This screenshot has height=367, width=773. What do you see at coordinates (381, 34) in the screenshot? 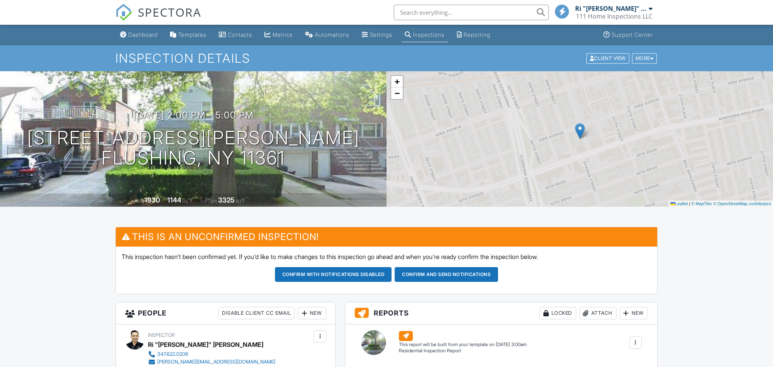
I see `div: Settings` at bounding box center [381, 34].